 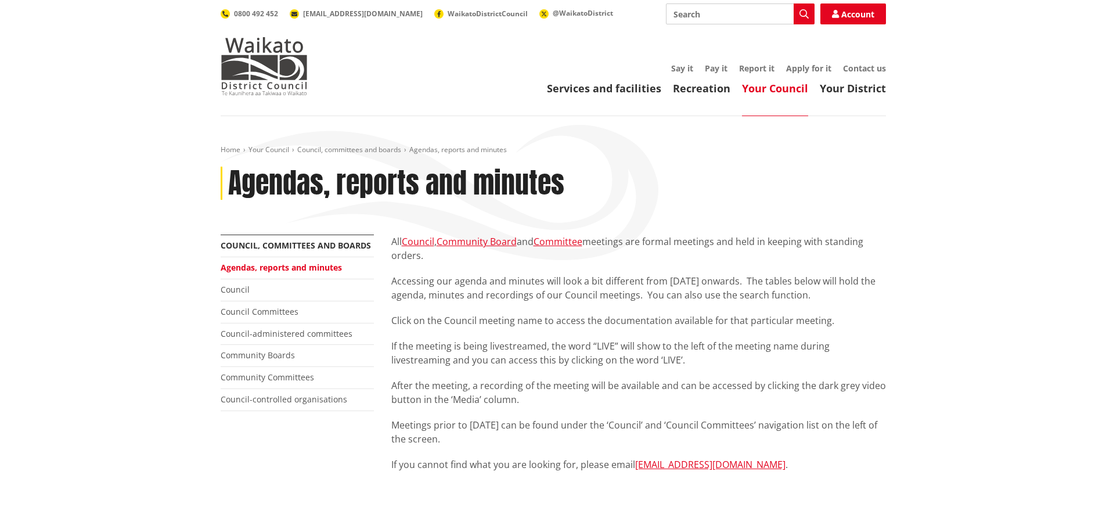 I want to click on span: @WaikatoDistrict, so click(x=583, y=13).